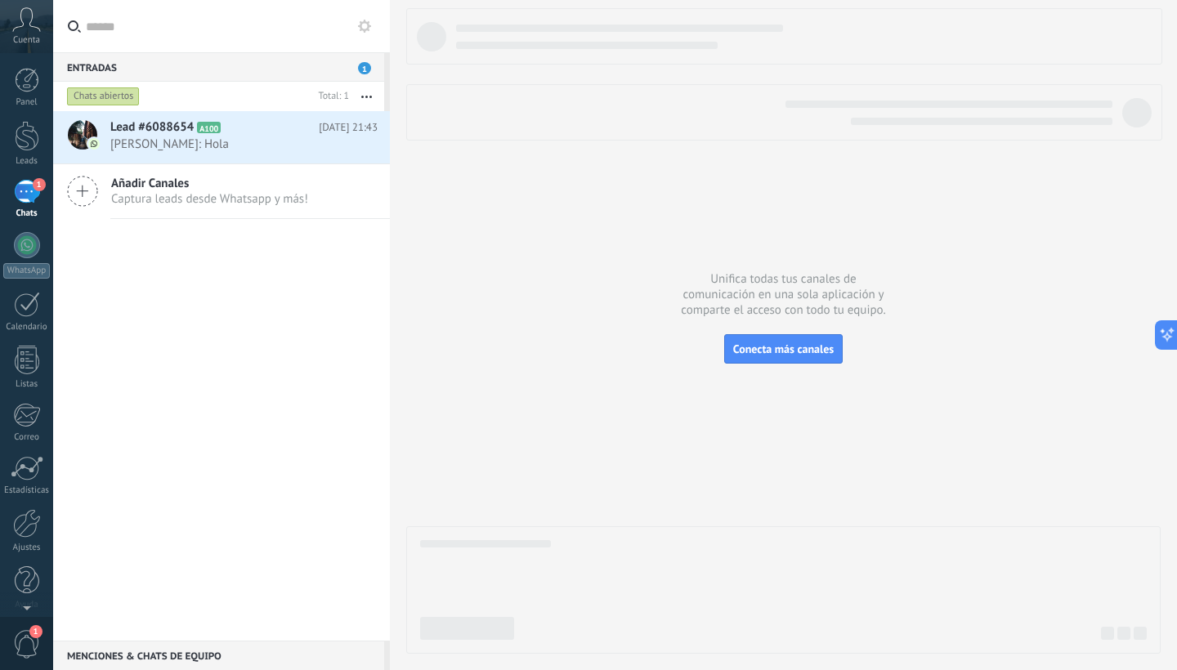 This screenshot has height=670, width=1177. I want to click on div: Menciones & Chats de equipo, so click(218, 655).